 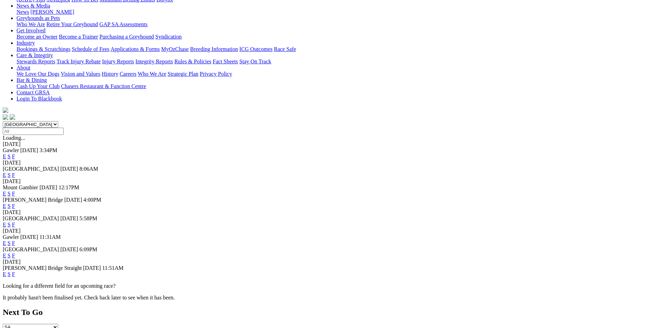 I want to click on div: Greyhounds as Pets, so click(x=335, y=24).